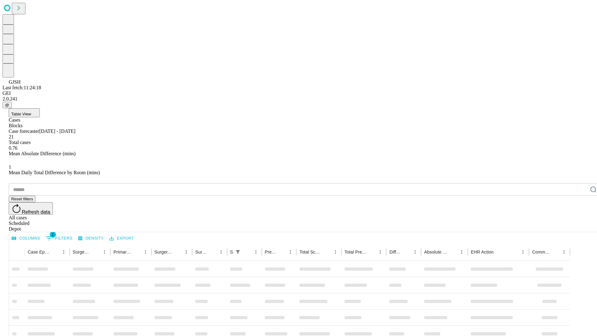 This screenshot has height=336, width=597. What do you see at coordinates (11, 136) in the screenshot?
I see `span: 21` at bounding box center [11, 136].